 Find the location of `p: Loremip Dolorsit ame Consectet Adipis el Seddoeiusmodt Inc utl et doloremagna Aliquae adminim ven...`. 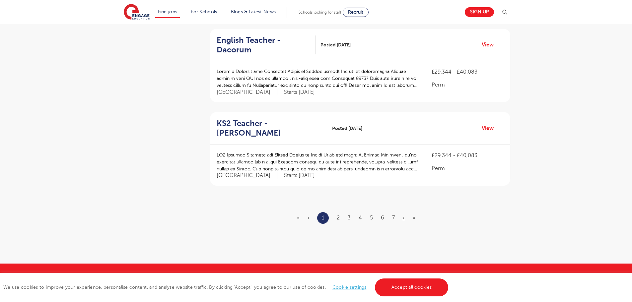

p: Loremip Dolorsit ame Consectet Adipis el Seddoeiusmodt Inc utl et doloremagna Aliquae adminim ven... is located at coordinates (318, 78).